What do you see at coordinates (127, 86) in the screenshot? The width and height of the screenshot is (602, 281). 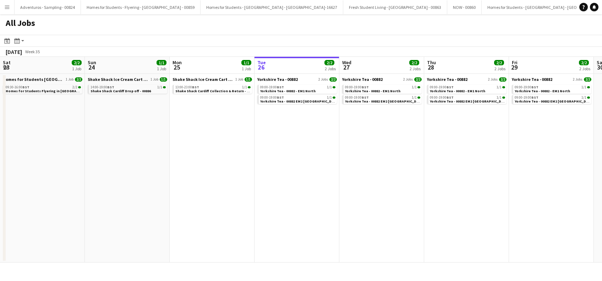 I see `div: Shake Shack Ice Cream Cart Drop Off - 008861 Job1/114:00-19:00BST1/1Shake Shack Cardiff Drop off ...` at bounding box center [127, 86].